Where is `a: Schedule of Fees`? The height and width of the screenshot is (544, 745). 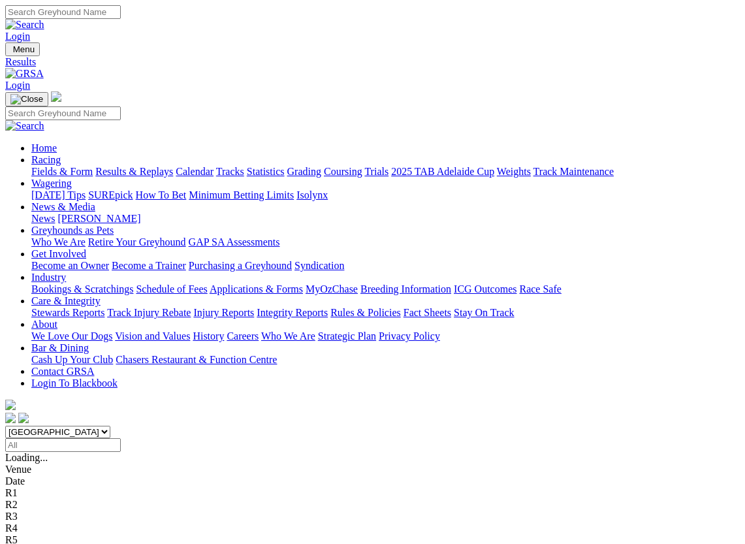
a: Schedule of Fees is located at coordinates (171, 288).